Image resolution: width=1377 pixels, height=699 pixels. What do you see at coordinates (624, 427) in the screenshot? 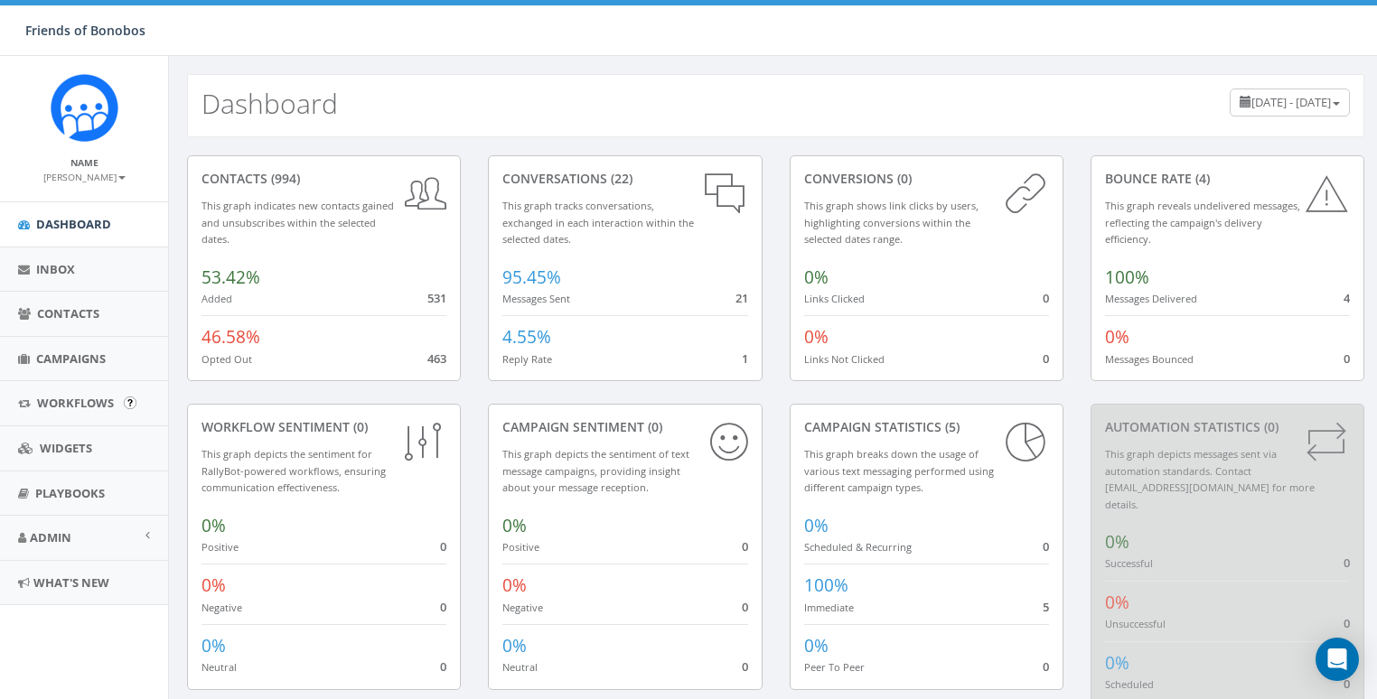
I see `div: Campaign Sentiment` at bounding box center [624, 427].